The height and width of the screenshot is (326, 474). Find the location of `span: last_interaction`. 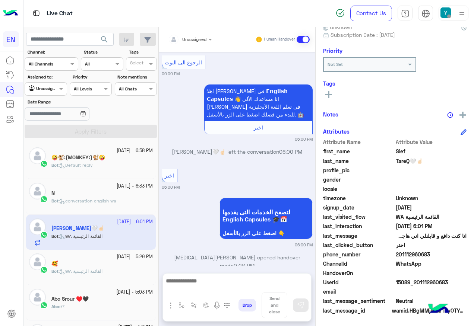

span: last_interaction is located at coordinates (358, 226).